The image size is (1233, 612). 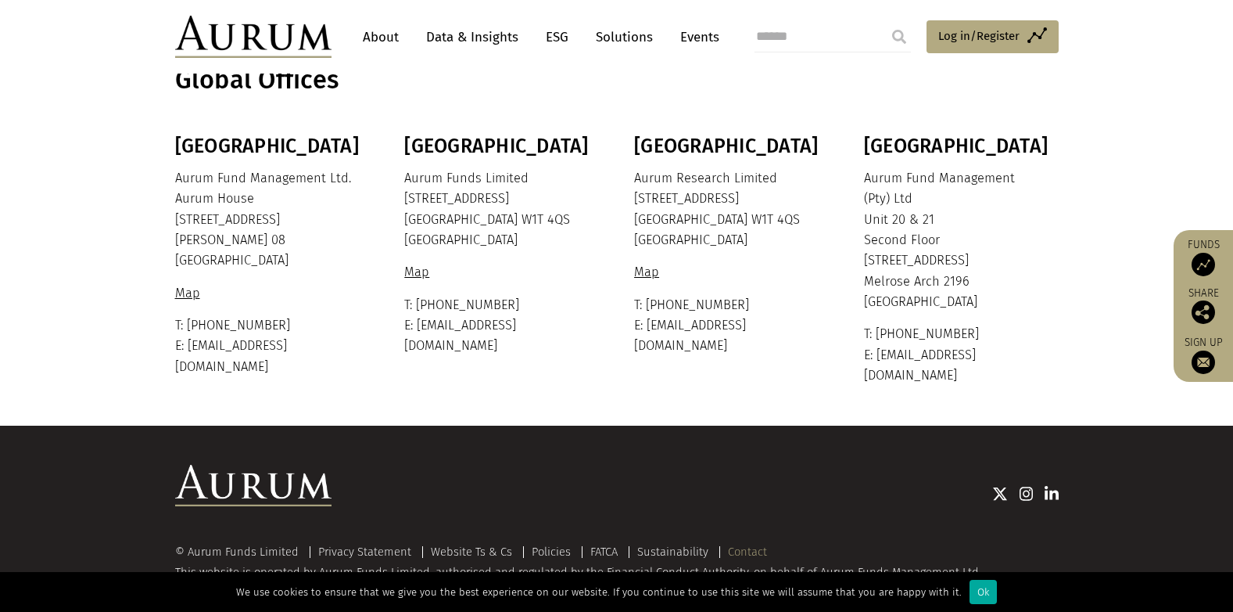 I want to click on a: Log in/Register, so click(x=993, y=37).